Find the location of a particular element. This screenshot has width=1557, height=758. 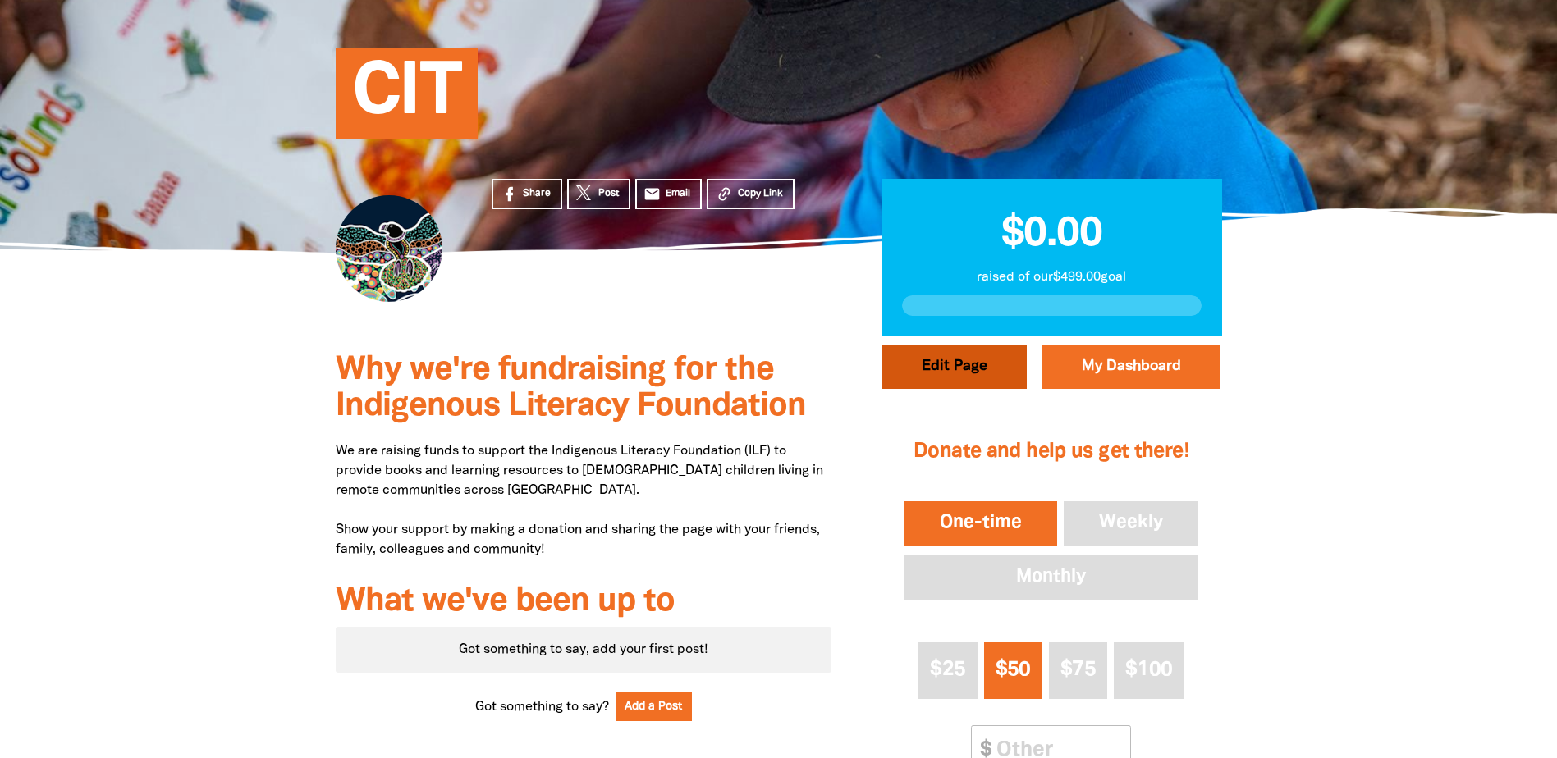

button: $100 is located at coordinates (1149, 671).